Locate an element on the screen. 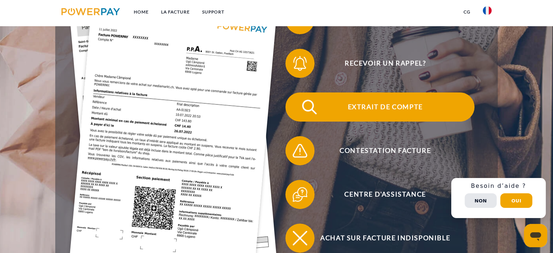  a: Extrait de compte is located at coordinates (380, 107).